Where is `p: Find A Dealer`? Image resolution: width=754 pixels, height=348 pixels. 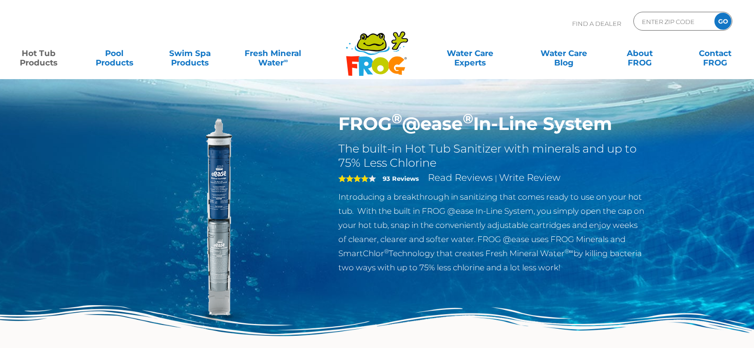 p: Find A Dealer is located at coordinates (597, 24).